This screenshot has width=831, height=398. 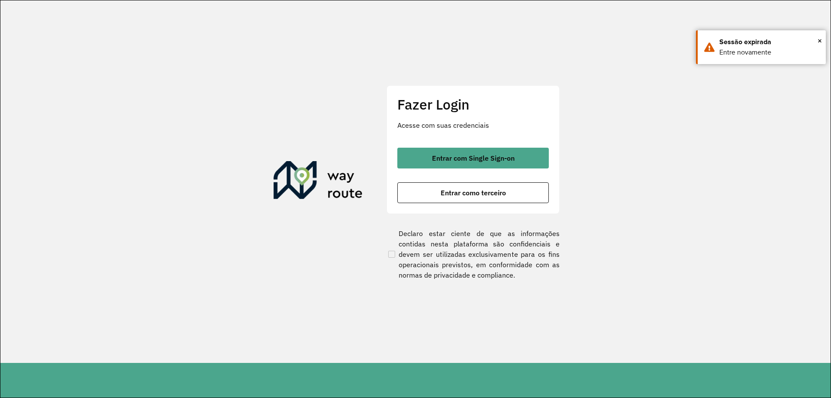 I want to click on img: Roteirizador AmbevTech, so click(x=318, y=182).